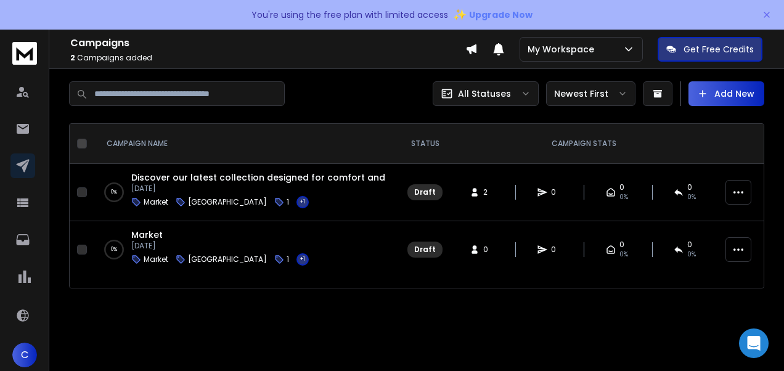 This screenshot has width=784, height=371. Describe the element at coordinates (147, 235) in the screenshot. I see `a: Market` at that location.